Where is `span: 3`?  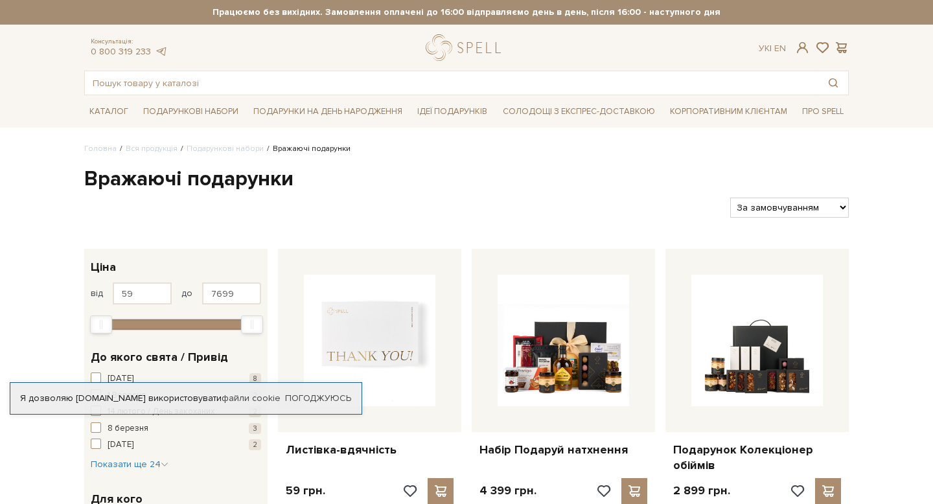
span: 3 is located at coordinates (255, 428).